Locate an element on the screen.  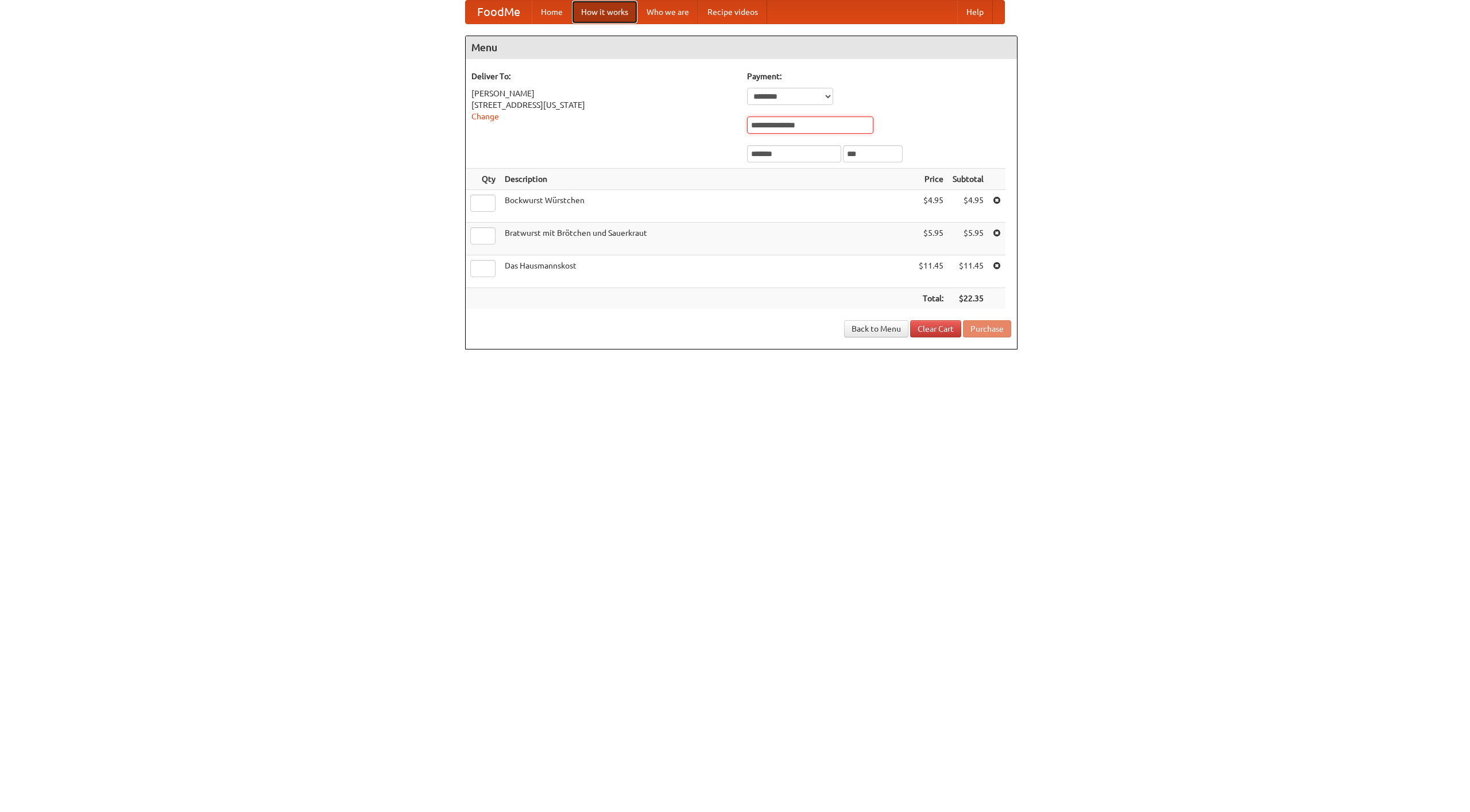
th: $22.35 is located at coordinates (968, 298).